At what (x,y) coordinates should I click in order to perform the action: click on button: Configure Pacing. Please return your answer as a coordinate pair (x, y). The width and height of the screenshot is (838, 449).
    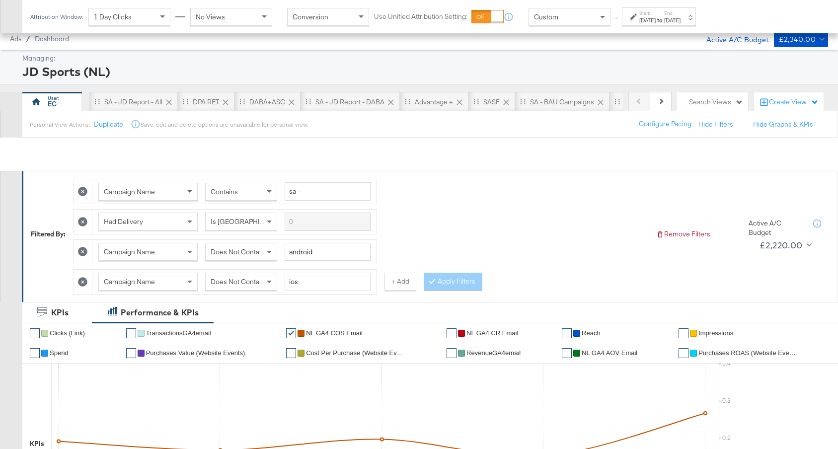
    Looking at the image, I should click on (665, 124).